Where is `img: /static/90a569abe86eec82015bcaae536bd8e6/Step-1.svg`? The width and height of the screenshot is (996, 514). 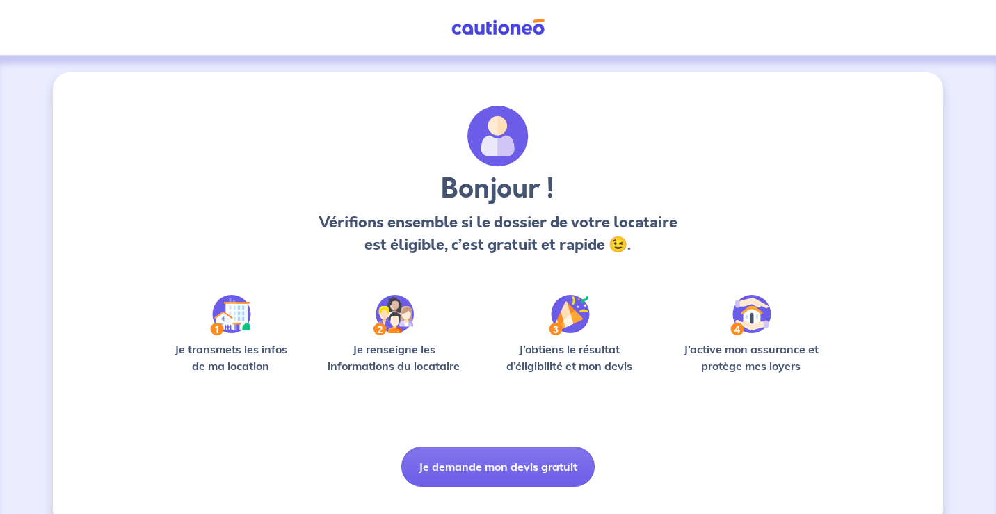
img: /static/90a569abe86eec82015bcaae536bd8e6/Step-1.svg is located at coordinates (230, 315).